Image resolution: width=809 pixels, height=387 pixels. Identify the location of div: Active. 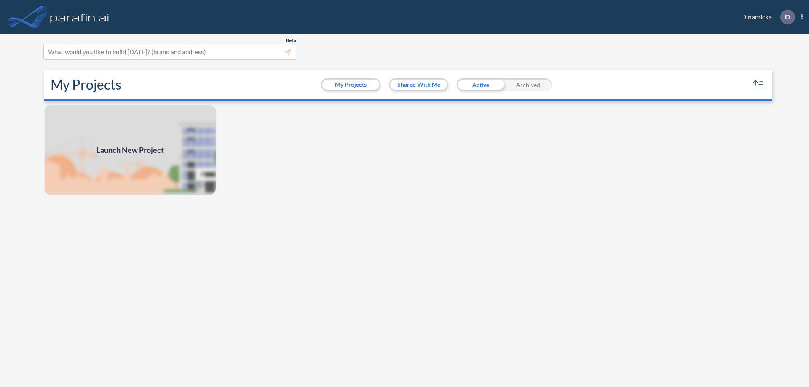
(481, 85).